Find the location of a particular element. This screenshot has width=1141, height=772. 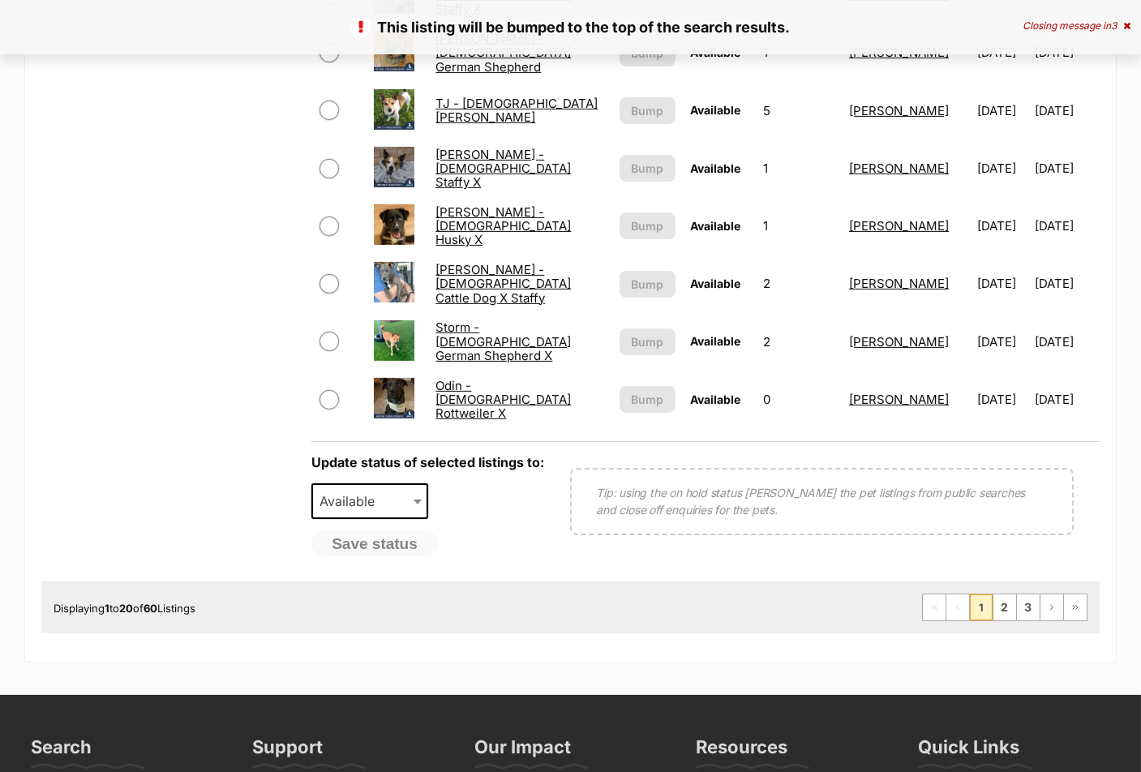

h3: Quick Links is located at coordinates (968, 752).